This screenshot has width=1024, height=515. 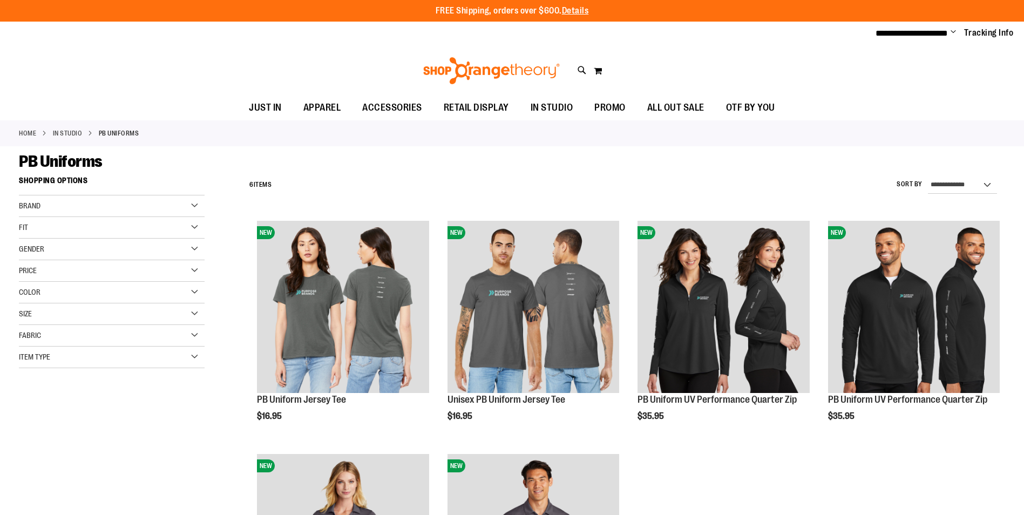 What do you see at coordinates (533, 306) in the screenshot?
I see `img: Unisex PB Uniform Jersey Tee` at bounding box center [533, 306].